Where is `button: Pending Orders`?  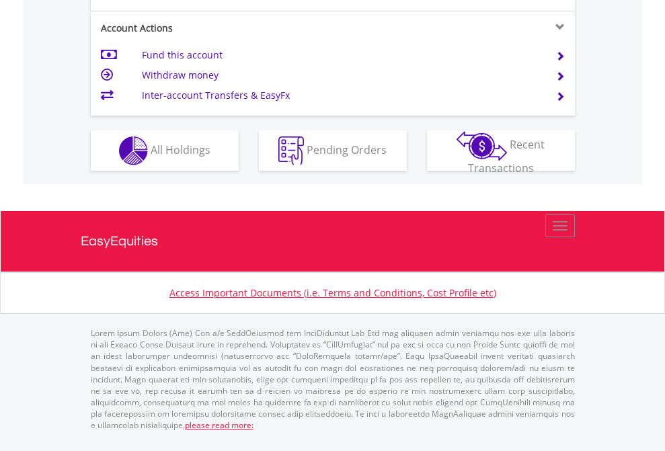 button: Pending Orders is located at coordinates (333, 151).